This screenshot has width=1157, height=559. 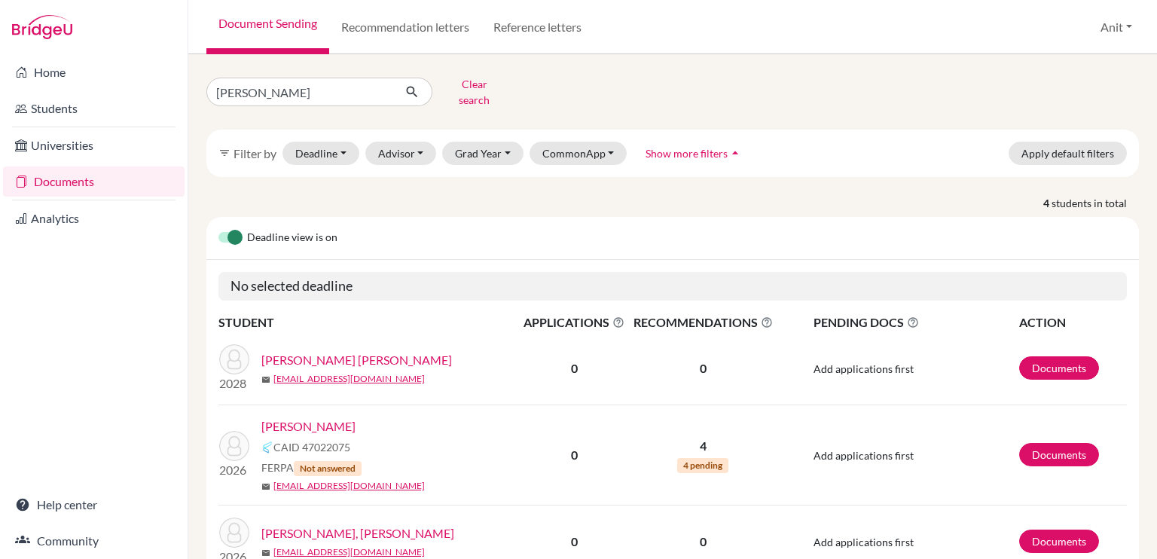 What do you see at coordinates (234, 359) in the screenshot?
I see `img: Bawa, Jaiveer Ratan Singh` at bounding box center [234, 359].